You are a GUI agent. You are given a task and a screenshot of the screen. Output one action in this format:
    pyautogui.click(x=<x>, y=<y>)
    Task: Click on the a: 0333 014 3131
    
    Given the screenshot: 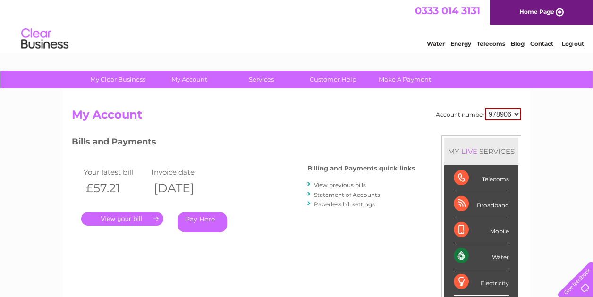 What is the action you would take?
    pyautogui.click(x=448, y=10)
    